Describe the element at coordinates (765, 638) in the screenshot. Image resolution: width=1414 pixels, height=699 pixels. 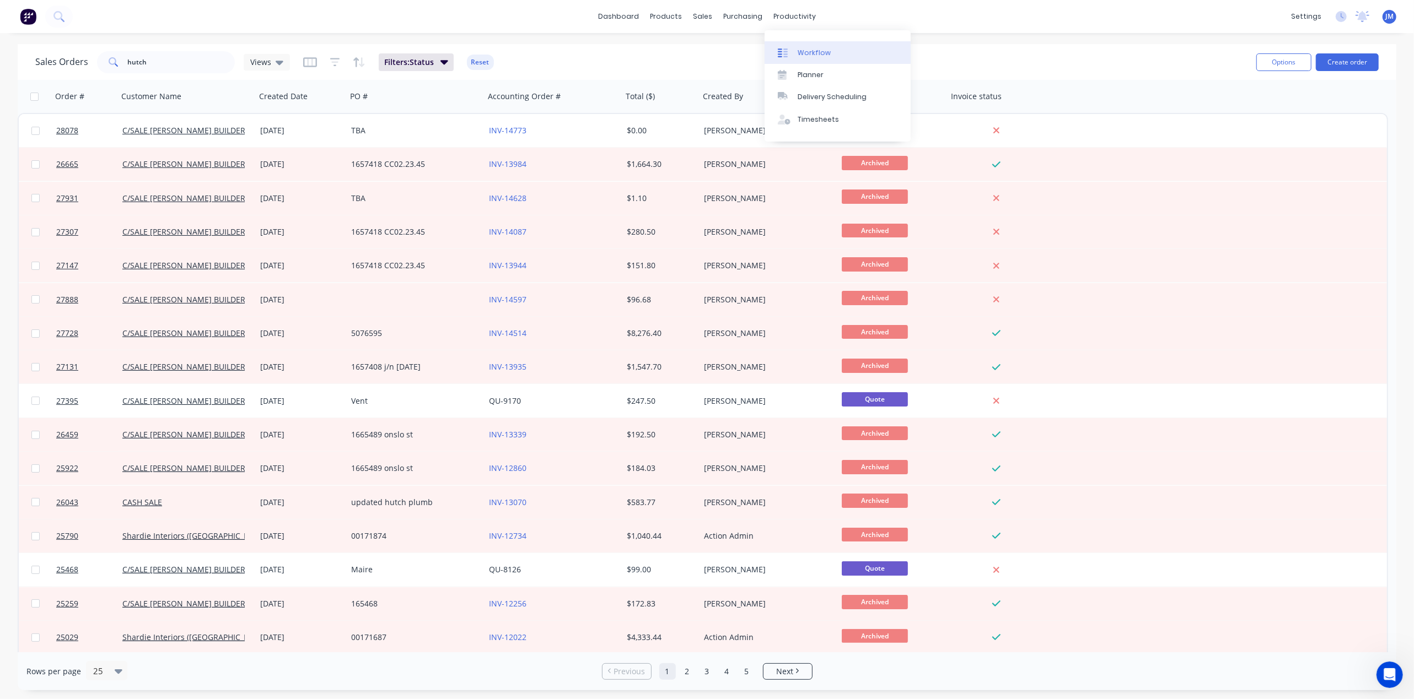
I see `div: Action Admin` at that location.